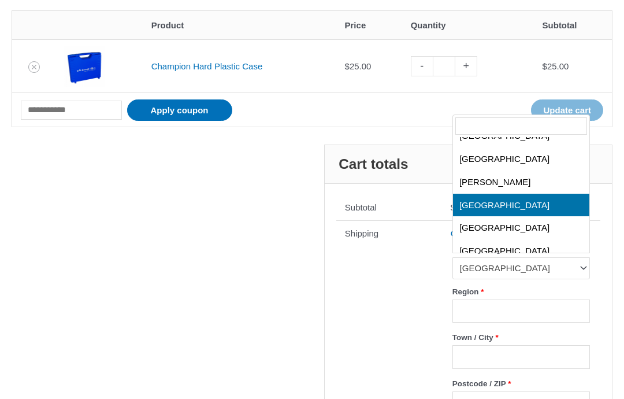  Describe the element at coordinates (369, 25) in the screenshot. I see `th: Price` at that location.